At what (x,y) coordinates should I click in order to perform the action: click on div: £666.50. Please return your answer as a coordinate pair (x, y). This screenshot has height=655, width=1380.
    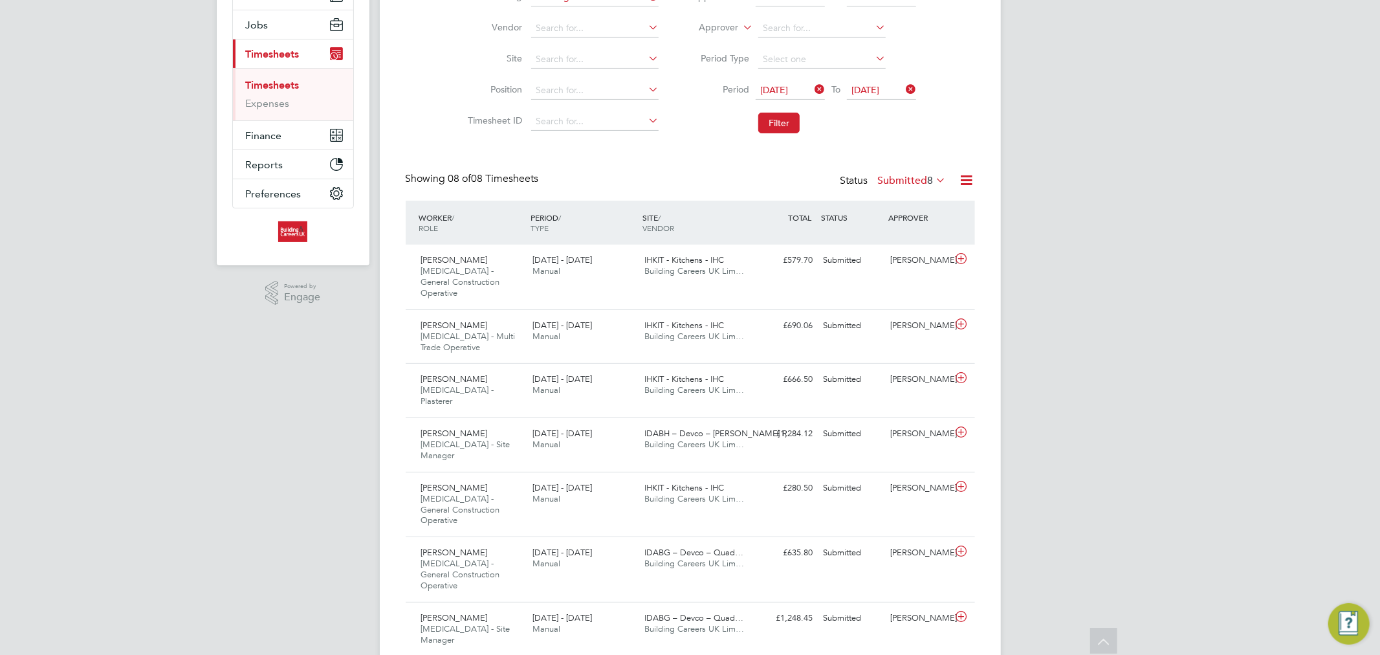
    Looking at the image, I should click on (785, 379).